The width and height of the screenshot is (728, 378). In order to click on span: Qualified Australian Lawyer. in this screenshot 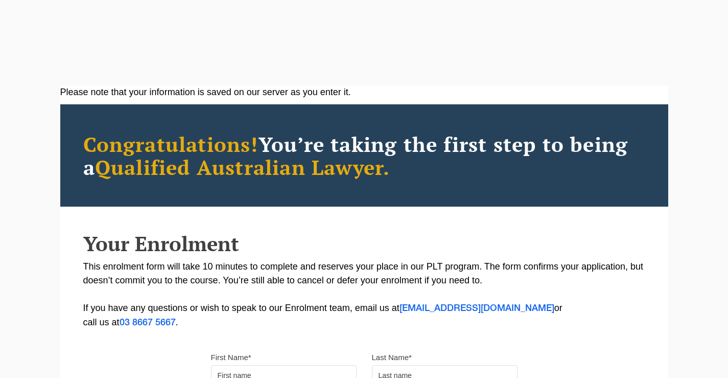, I will do `click(243, 167)`.